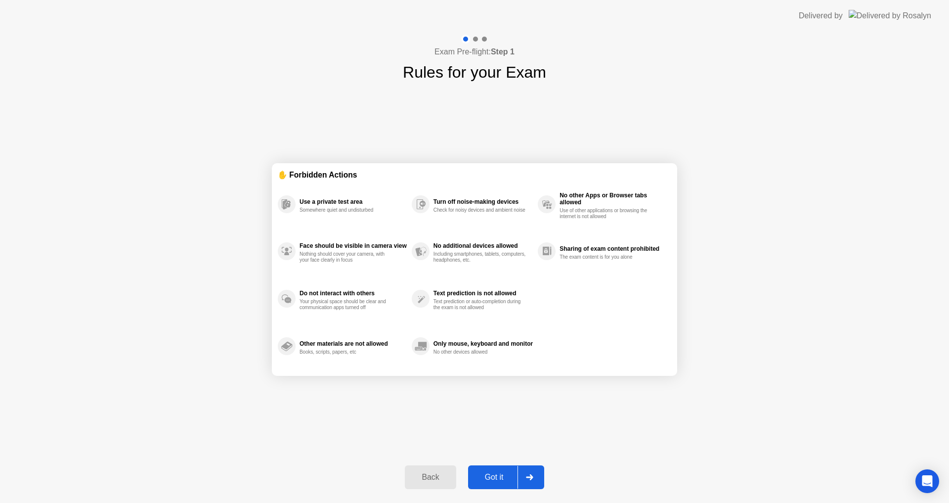 Image resolution: width=949 pixels, height=503 pixels. What do you see at coordinates (346, 305) in the screenshot?
I see `div: Your physical space should be clear and communication apps turned off` at bounding box center [346, 305].